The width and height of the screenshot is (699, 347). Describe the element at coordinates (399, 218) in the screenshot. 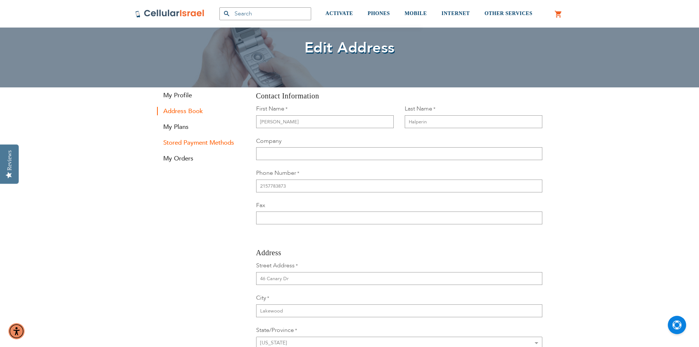

I see `input: Fax` at that location.